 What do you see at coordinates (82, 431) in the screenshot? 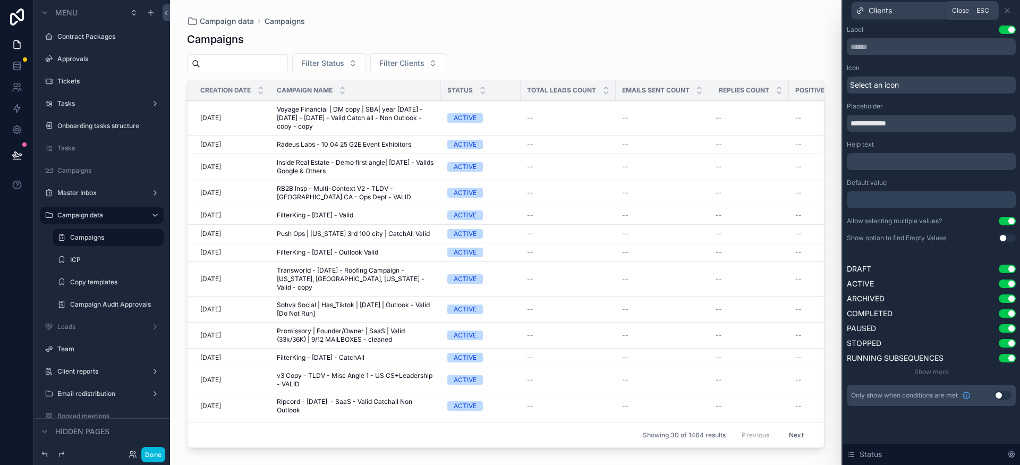
I see `span: Hidden pages` at bounding box center [82, 431].